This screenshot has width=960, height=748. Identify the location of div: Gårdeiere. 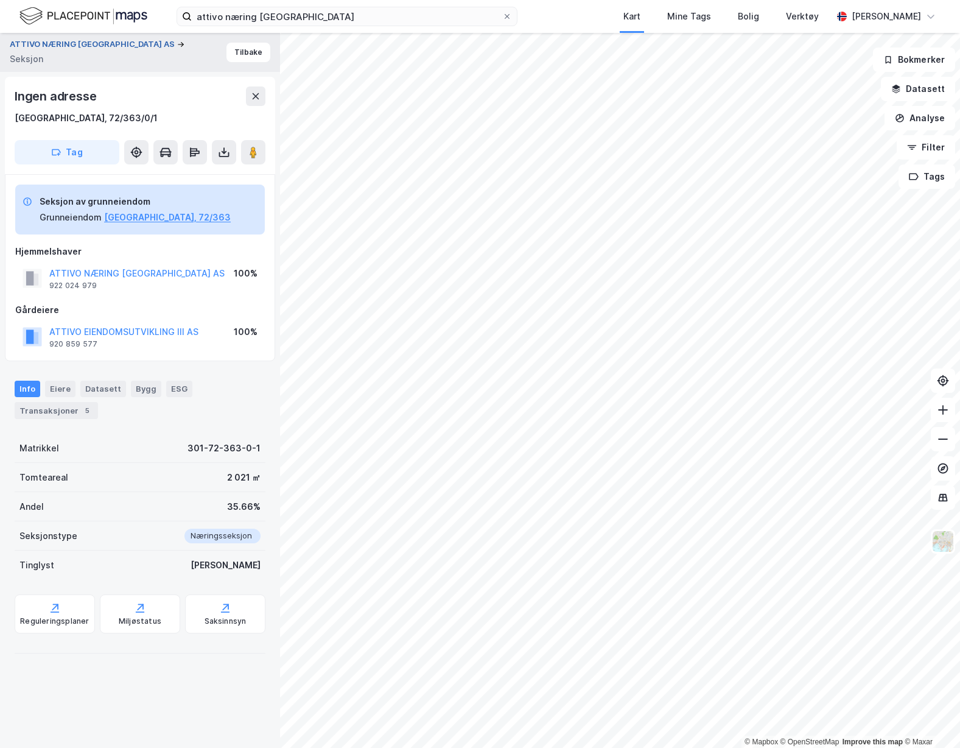
(140, 310).